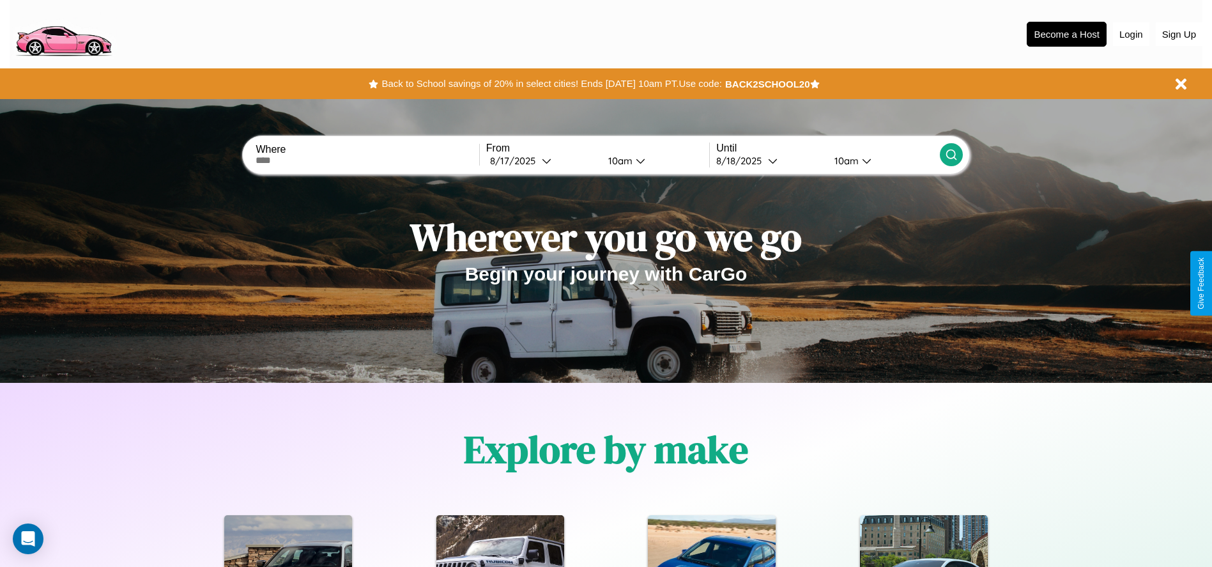 The height and width of the screenshot is (567, 1212). Describe the element at coordinates (597, 148) in the screenshot. I see `label: From` at that location.